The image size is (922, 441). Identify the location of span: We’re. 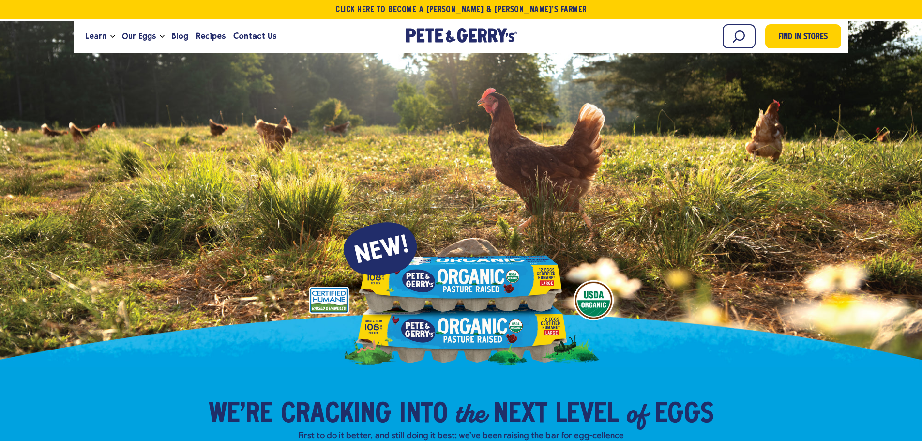
(241, 415).